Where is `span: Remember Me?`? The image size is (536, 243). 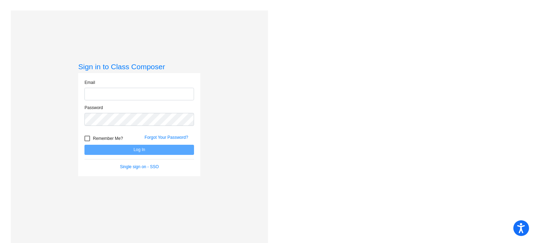
span: Remember Me? is located at coordinates (108, 138).